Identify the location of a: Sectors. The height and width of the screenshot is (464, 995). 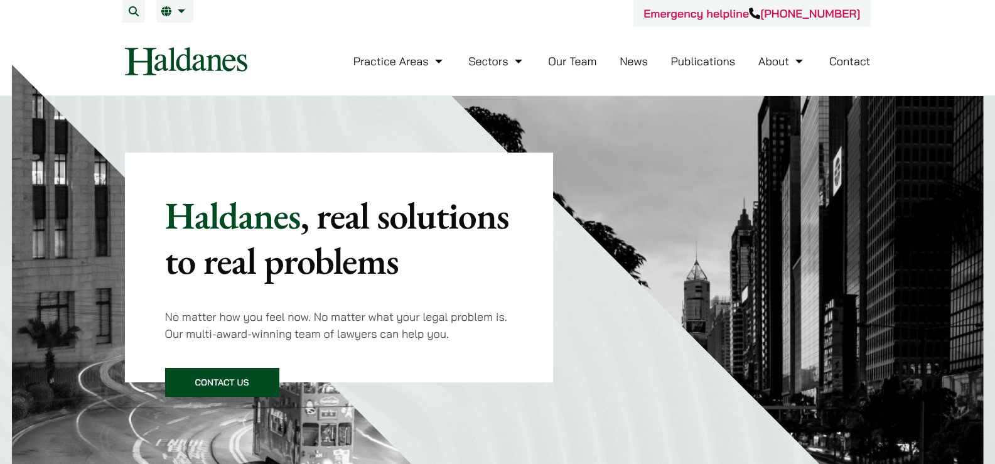
(497, 61).